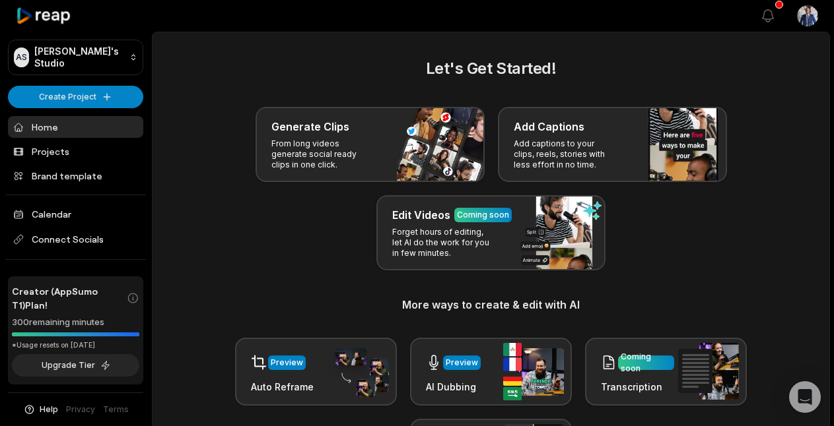 The image size is (834, 426). What do you see at coordinates (40, 410) in the screenshot?
I see `button: Help` at bounding box center [40, 410].